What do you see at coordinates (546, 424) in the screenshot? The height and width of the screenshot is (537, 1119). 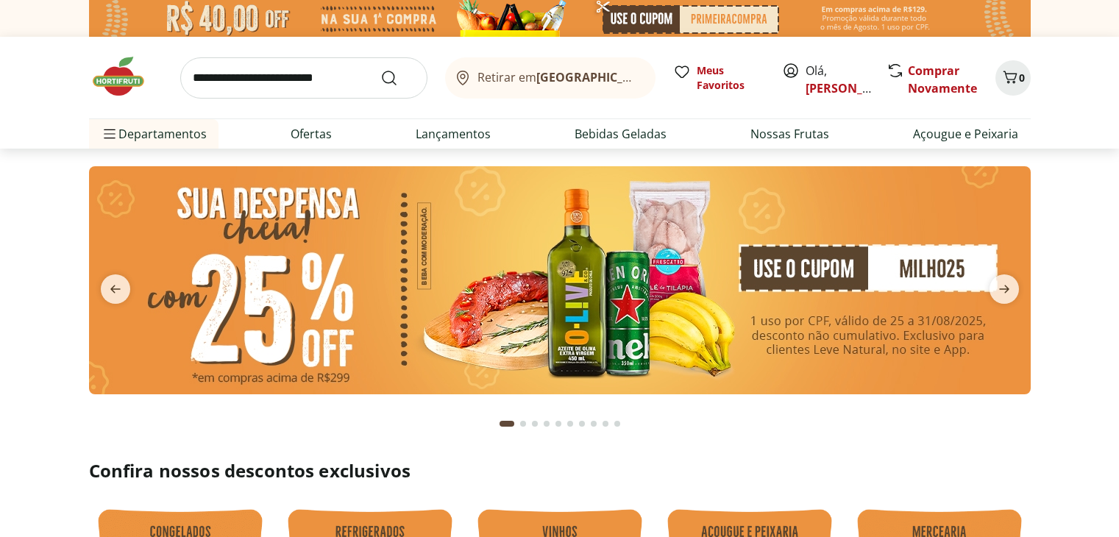 I see `button: Go to page 4 from fs-carousel` at bounding box center [546, 424].